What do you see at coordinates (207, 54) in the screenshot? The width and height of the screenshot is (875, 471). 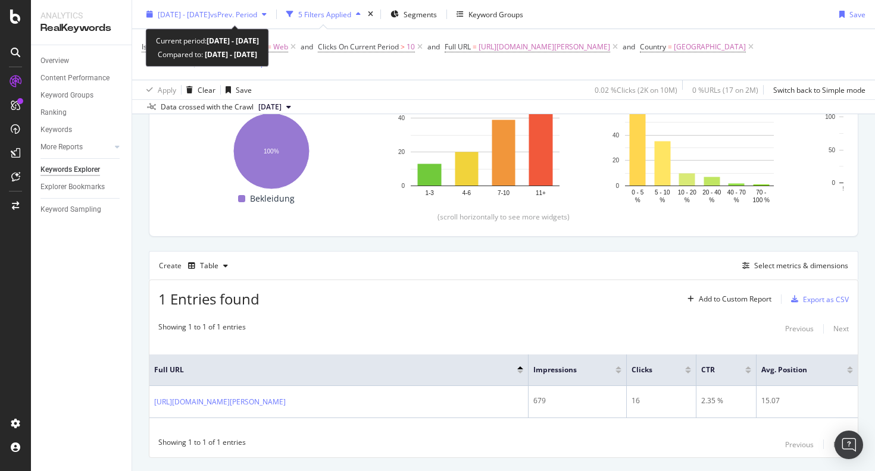 I see `div: Compared to:` at bounding box center [207, 54].